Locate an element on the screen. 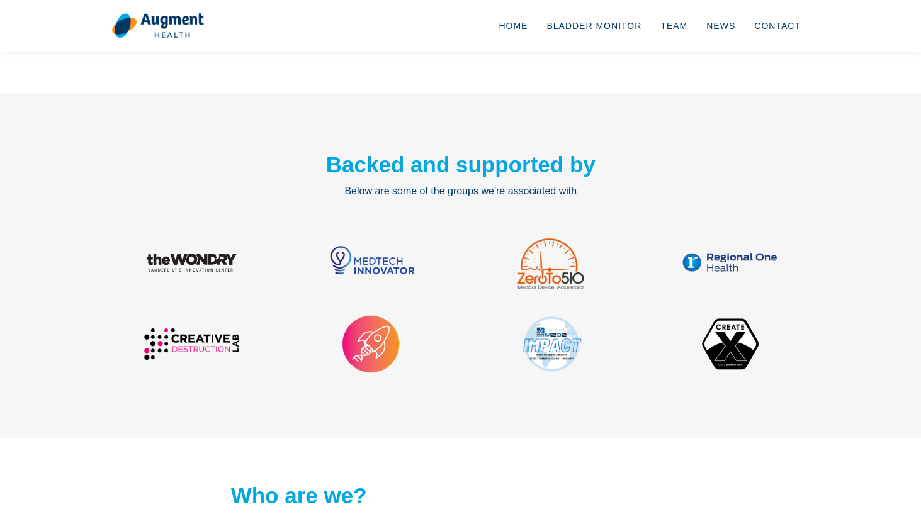 The height and width of the screenshot is (524, 921). a: Contact is located at coordinates (778, 26).